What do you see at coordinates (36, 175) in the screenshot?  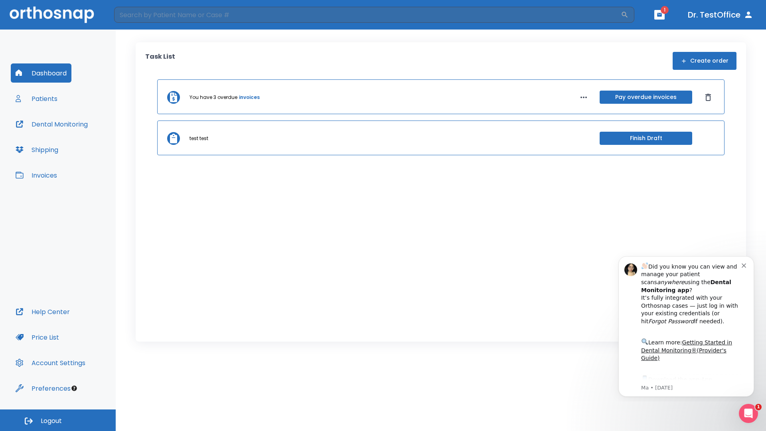 I see `button: Invoices` at bounding box center [36, 175].